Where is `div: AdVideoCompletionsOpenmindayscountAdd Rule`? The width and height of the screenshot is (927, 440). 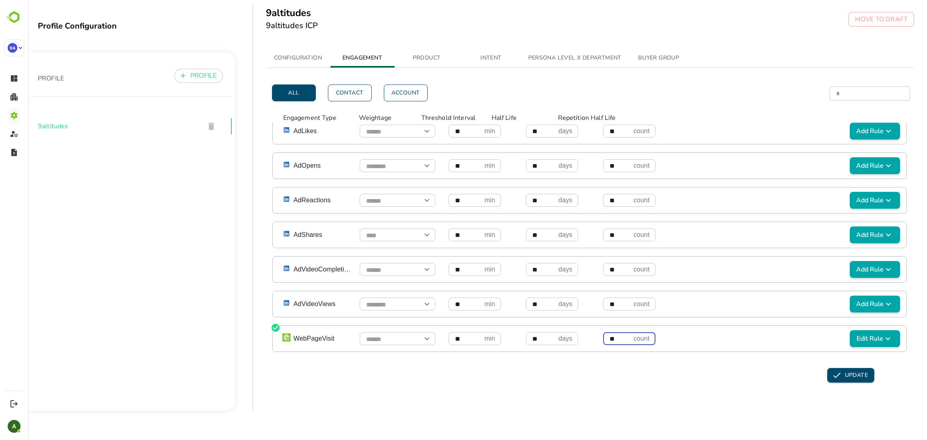 div: AdVideoCompletionsOpenmindayscountAdd Rule is located at coordinates (561, 270).